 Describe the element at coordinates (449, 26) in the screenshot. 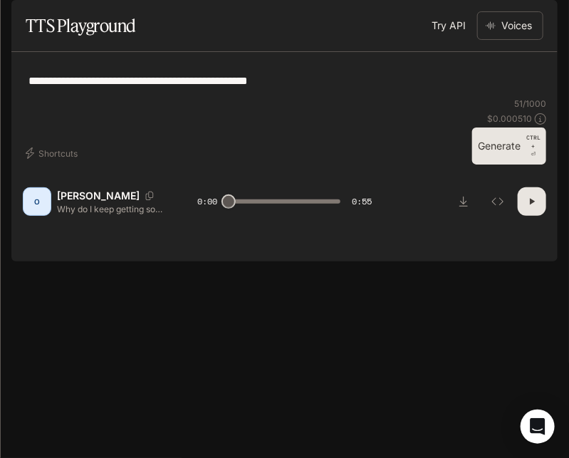

I see `a: Try API` at that location.